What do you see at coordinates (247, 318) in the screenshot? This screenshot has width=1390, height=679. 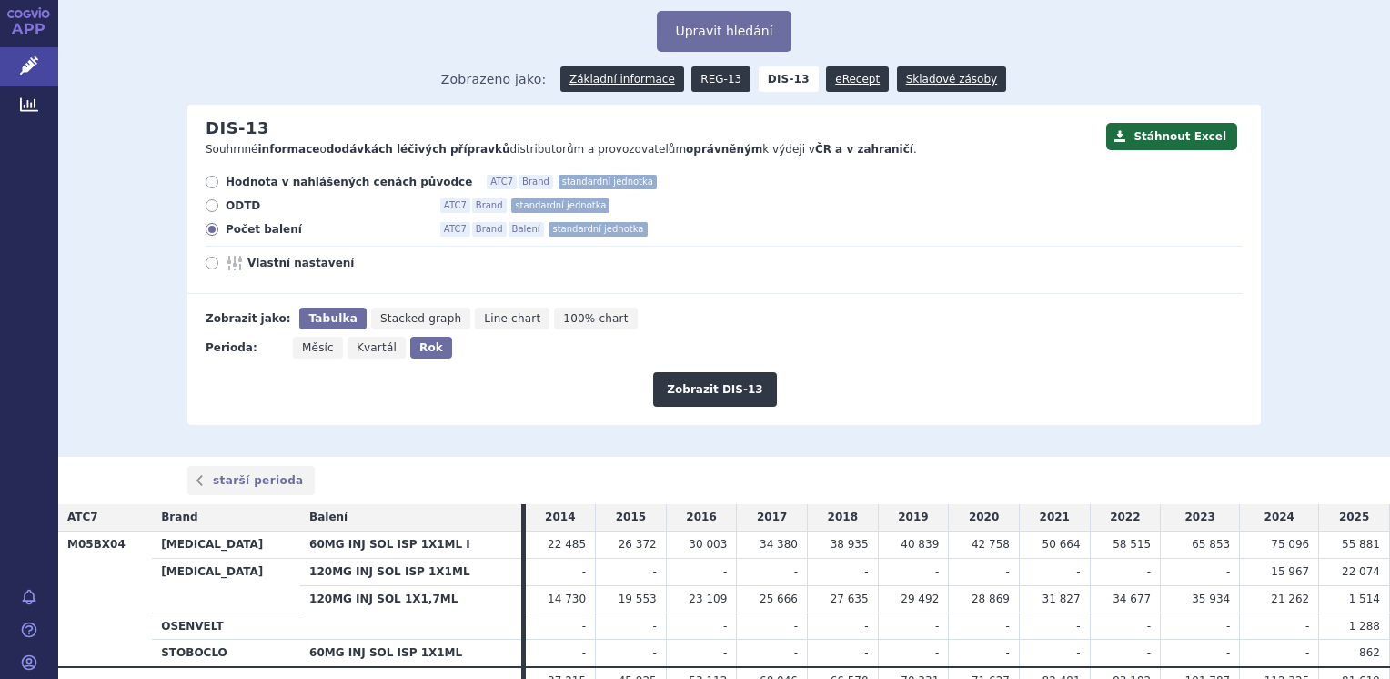 I see `div: Zobrazit jako:` at bounding box center [247, 318].